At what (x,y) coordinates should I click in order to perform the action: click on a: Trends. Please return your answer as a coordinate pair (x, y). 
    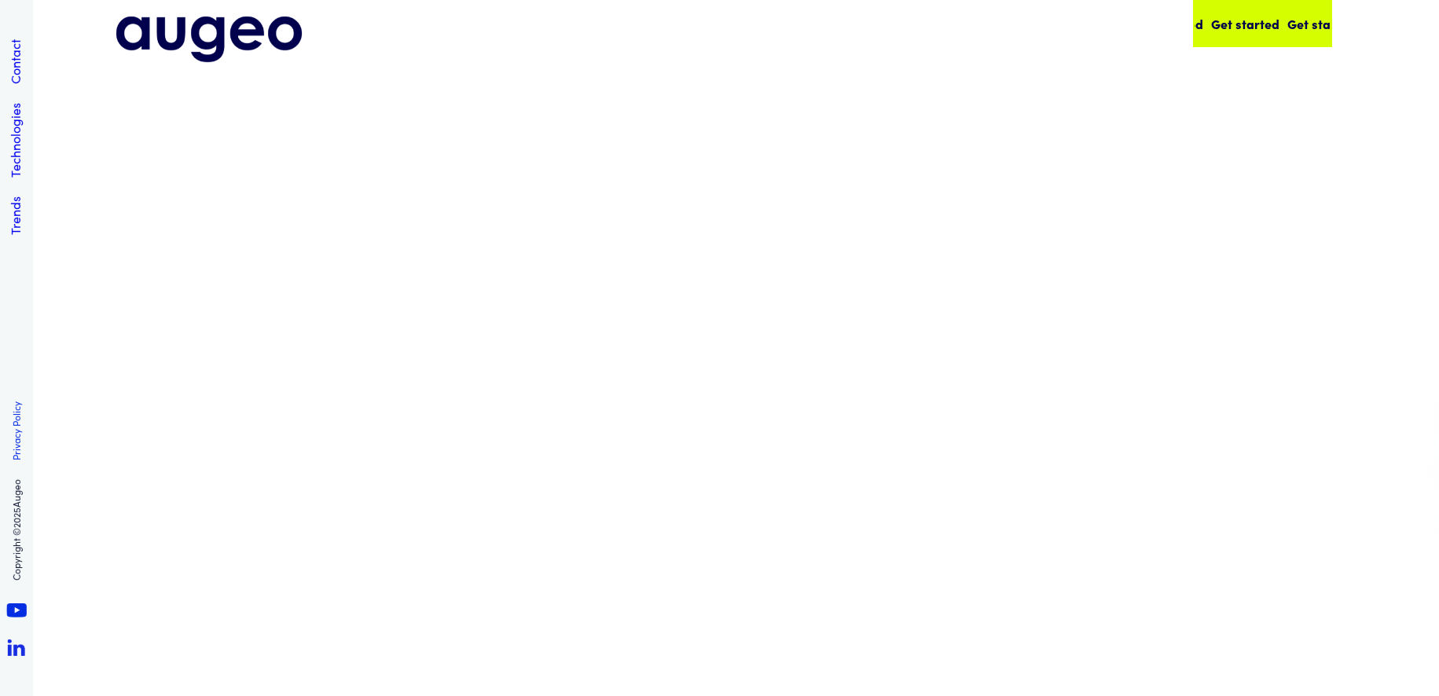
    Looking at the image, I should click on (15, 215).